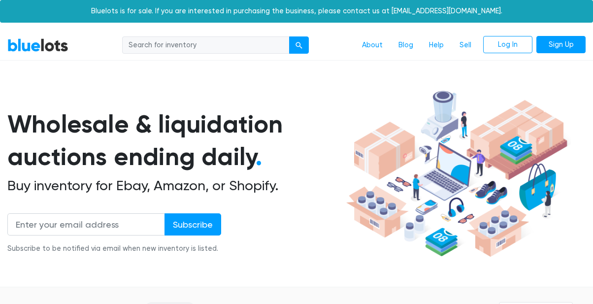 This screenshot has height=304, width=593. I want to click on a: Sell, so click(465, 45).